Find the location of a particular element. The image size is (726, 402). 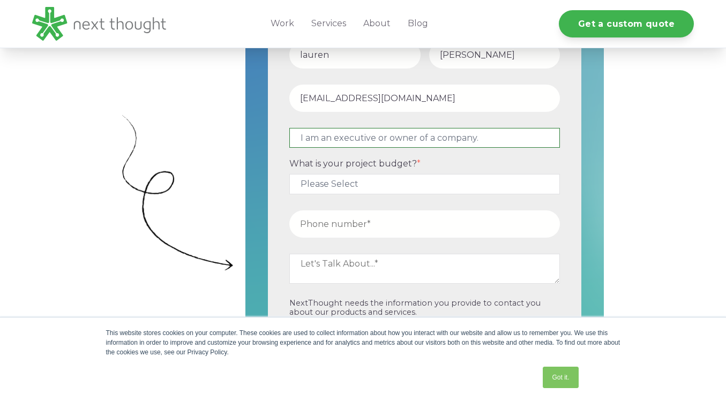

div: This website stores cookies on your computer. These cookies are used to collect information about... is located at coordinates (363, 343).